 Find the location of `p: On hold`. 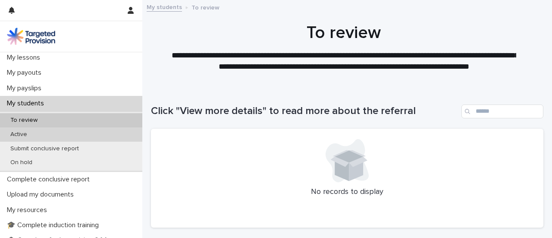

p: On hold is located at coordinates (21, 162).